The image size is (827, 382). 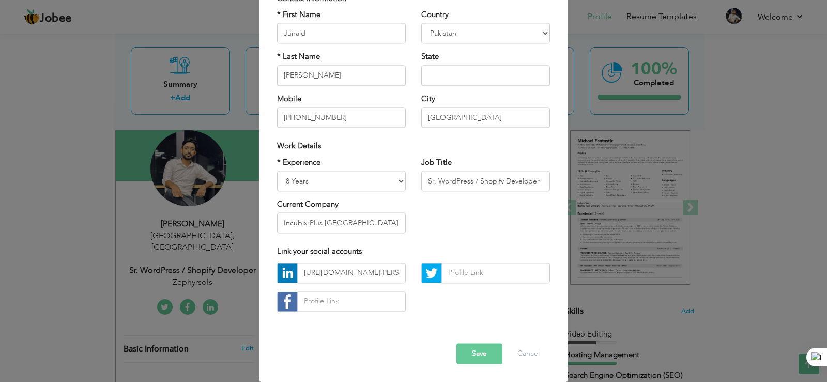 What do you see at coordinates (431, 273) in the screenshot?
I see `img: Twitter` at bounding box center [431, 273].